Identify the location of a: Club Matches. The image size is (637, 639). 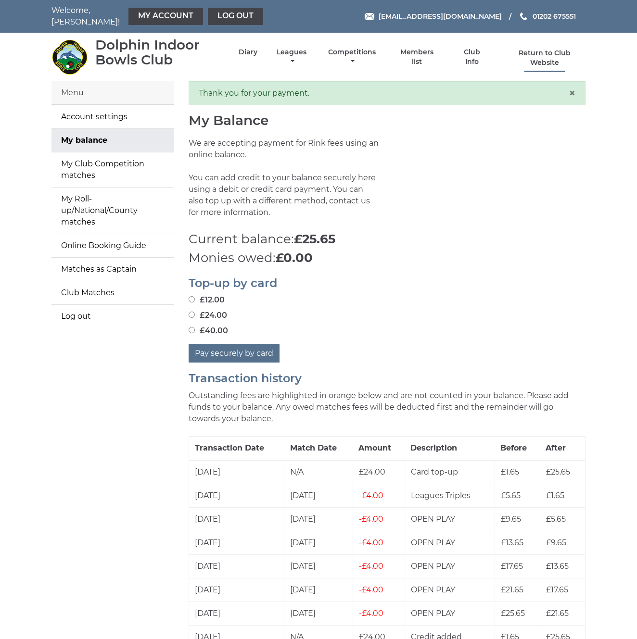
(113, 293).